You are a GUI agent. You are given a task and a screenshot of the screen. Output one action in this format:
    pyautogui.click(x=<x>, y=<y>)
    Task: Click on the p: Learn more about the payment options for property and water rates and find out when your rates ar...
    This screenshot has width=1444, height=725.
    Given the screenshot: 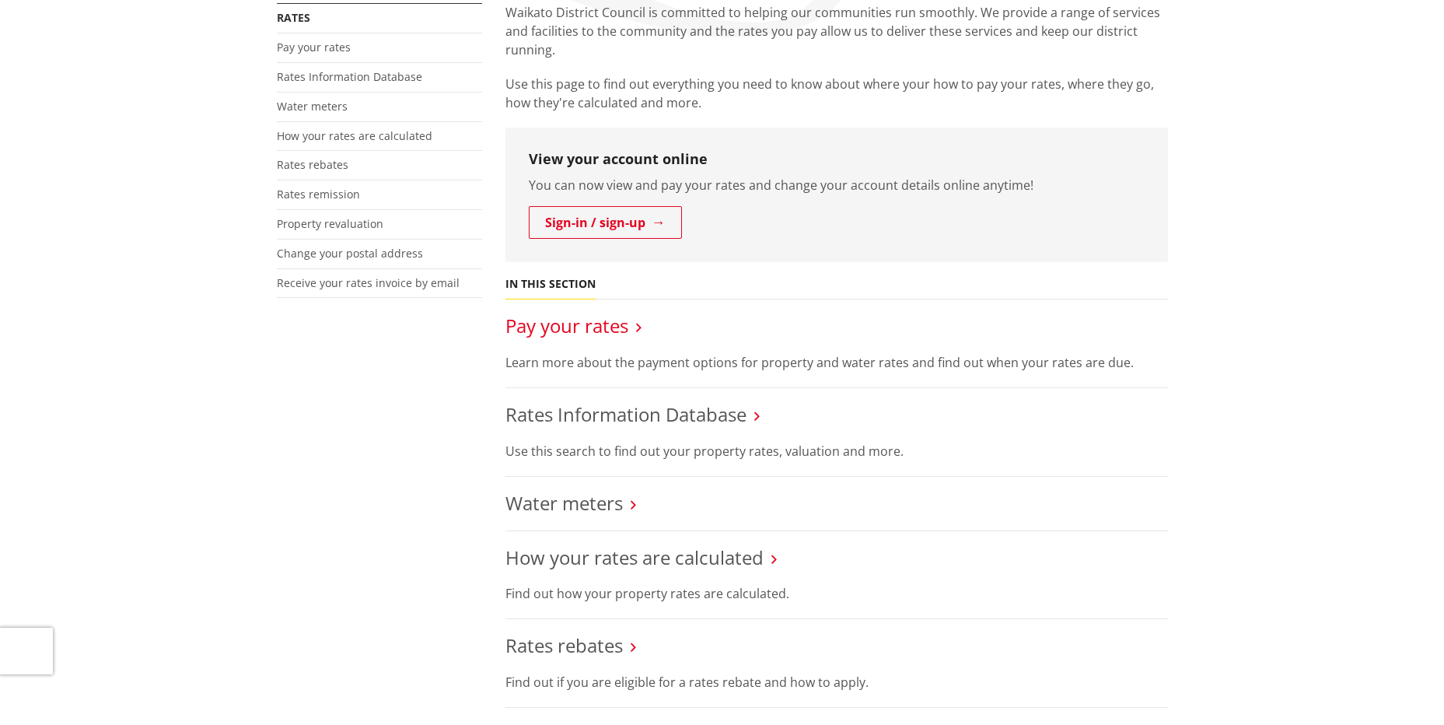 What is the action you would take?
    pyautogui.click(x=836, y=362)
    